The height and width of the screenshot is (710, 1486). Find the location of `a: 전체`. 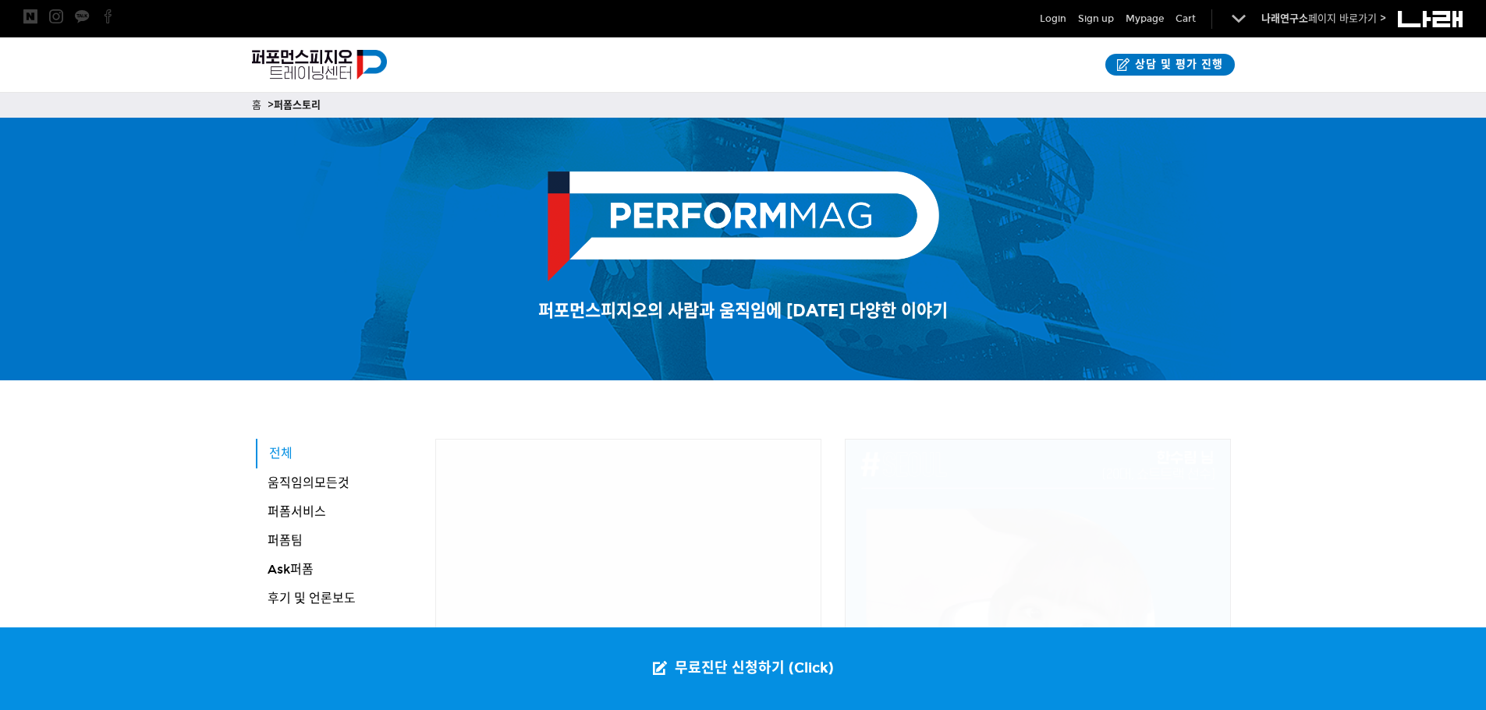

a: 전체 is located at coordinates (339, 453).